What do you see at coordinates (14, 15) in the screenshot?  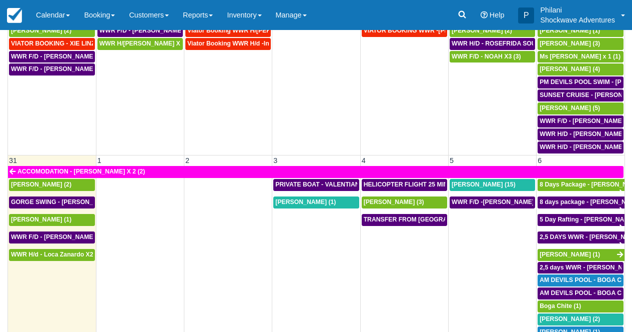 I see `img: checkfront-main-nav-mini-logo.png` at bounding box center [14, 15].